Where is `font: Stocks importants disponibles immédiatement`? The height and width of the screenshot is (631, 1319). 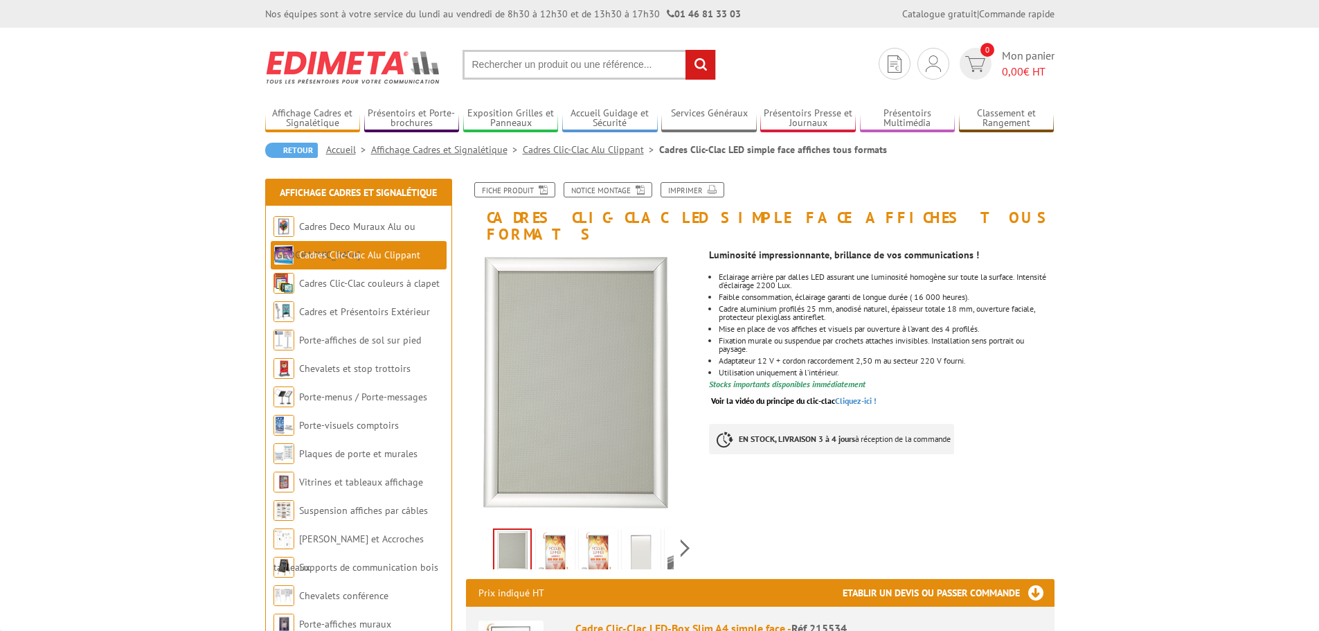
font: Stocks importants disponibles immédiatement is located at coordinates (787, 384).